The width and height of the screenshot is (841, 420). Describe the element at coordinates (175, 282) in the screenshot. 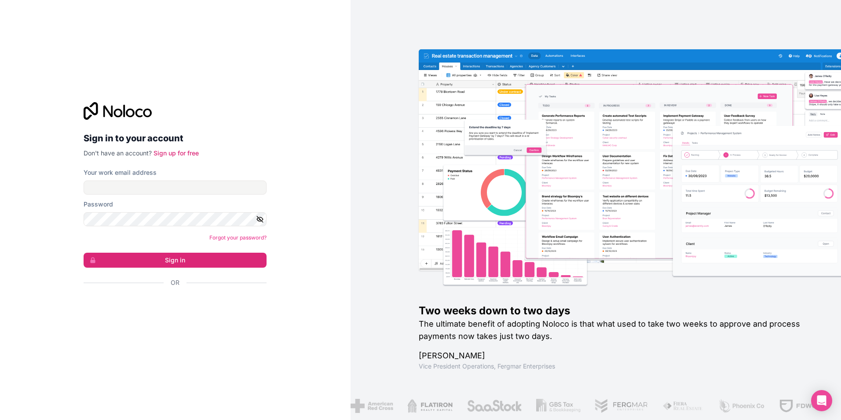

I see `span: Or` at that location.